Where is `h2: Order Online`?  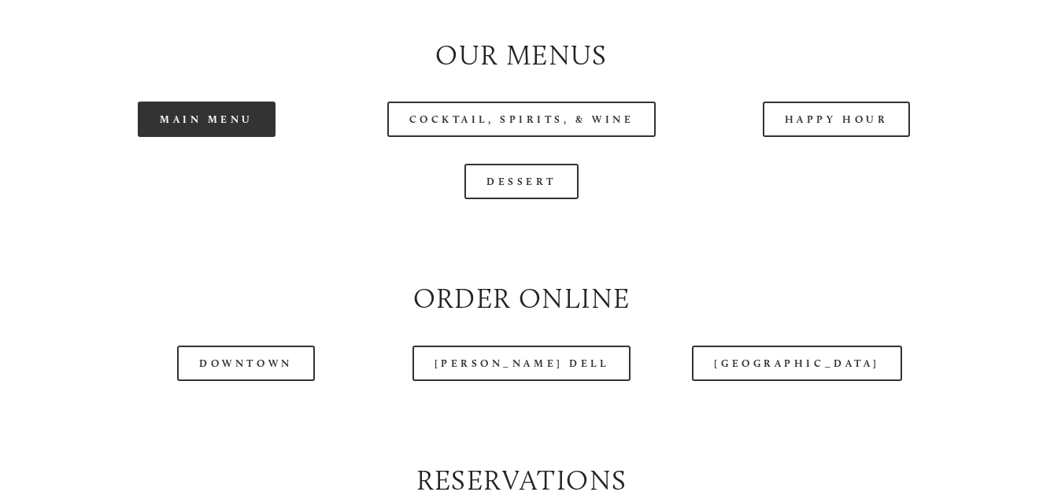 h2: Order Online is located at coordinates (522, 298).